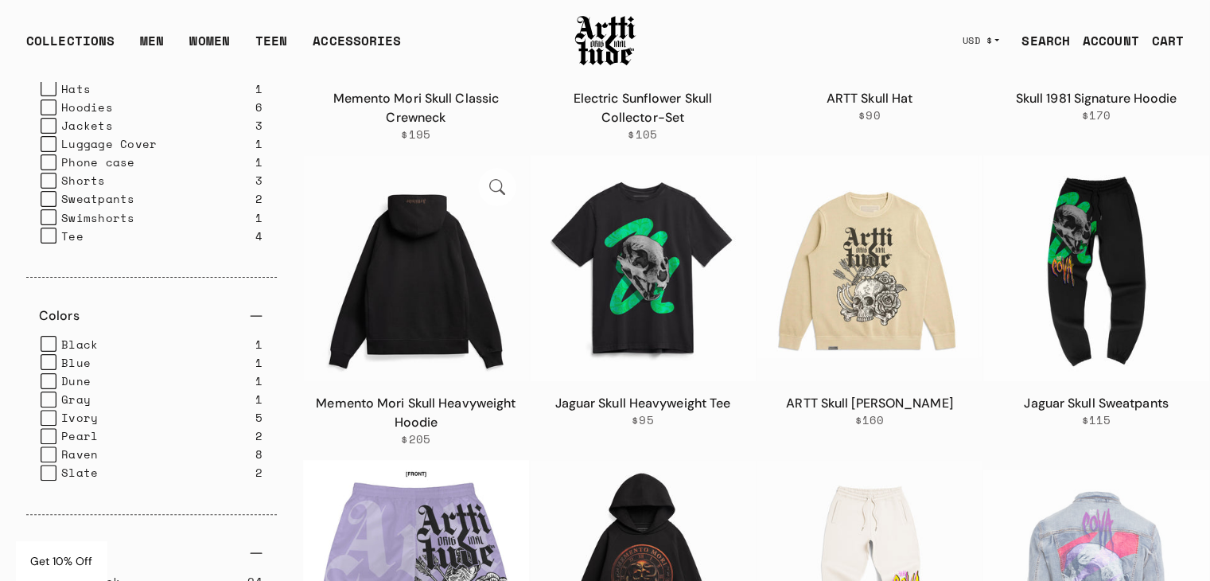  I want to click on span: Black, so click(80, 344).